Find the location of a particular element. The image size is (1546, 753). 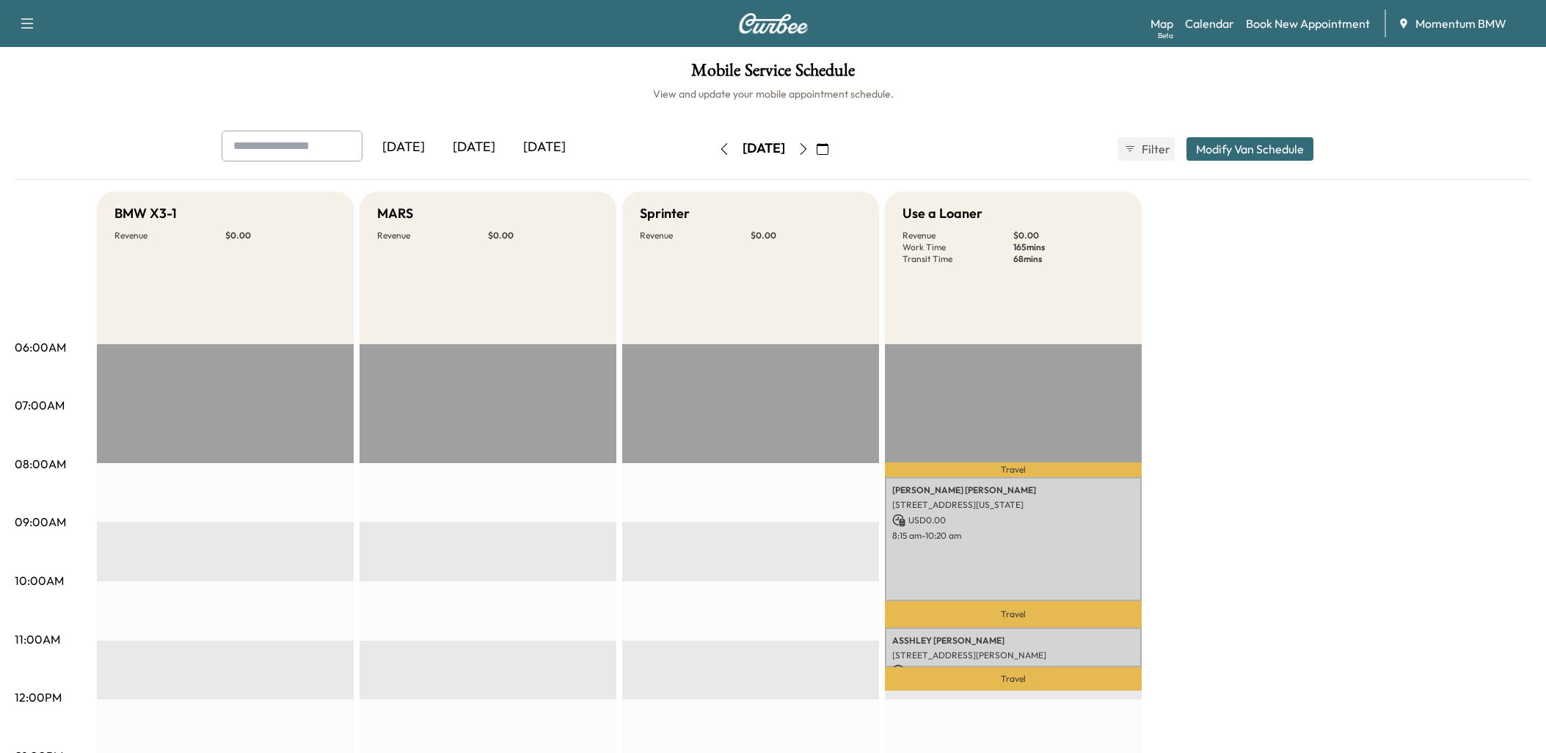

button: Filter is located at coordinates (1146, 149).